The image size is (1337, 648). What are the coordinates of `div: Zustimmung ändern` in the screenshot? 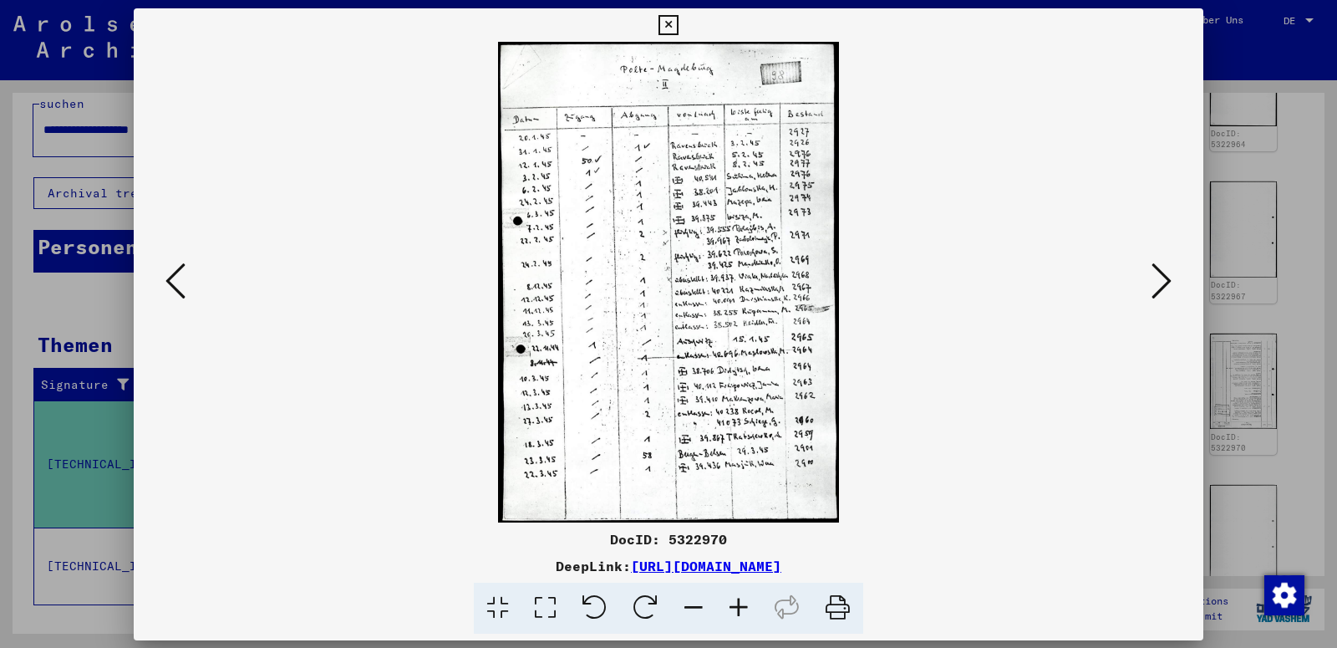 It's located at (1284, 594).